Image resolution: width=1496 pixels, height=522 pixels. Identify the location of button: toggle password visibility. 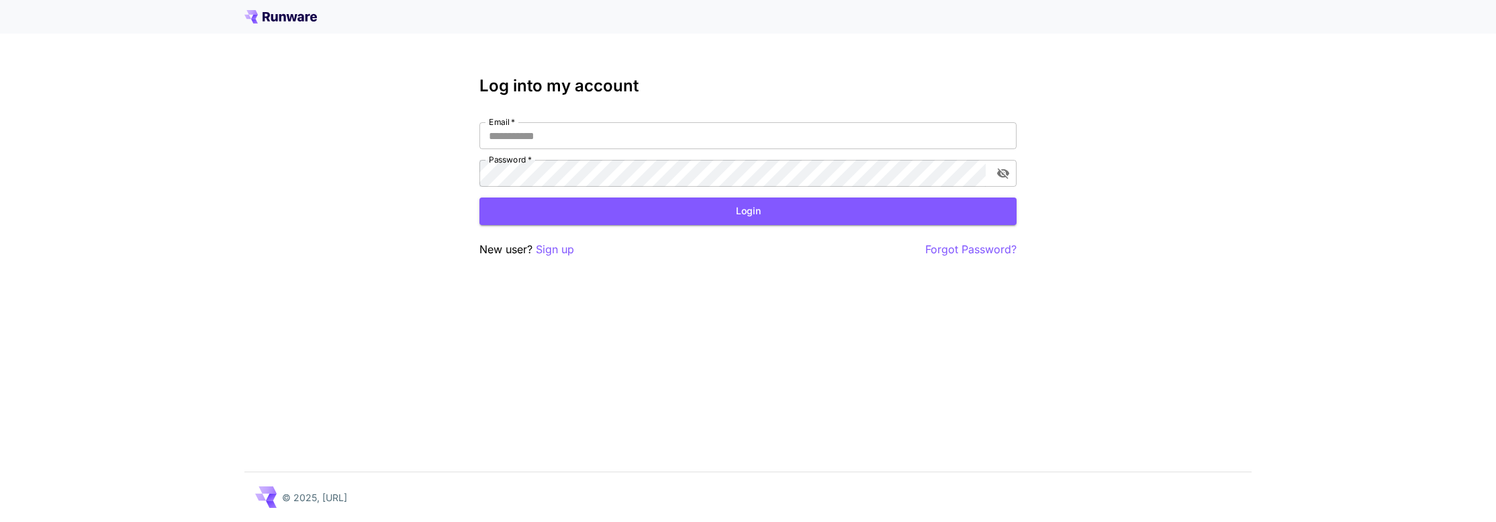
(1003, 173).